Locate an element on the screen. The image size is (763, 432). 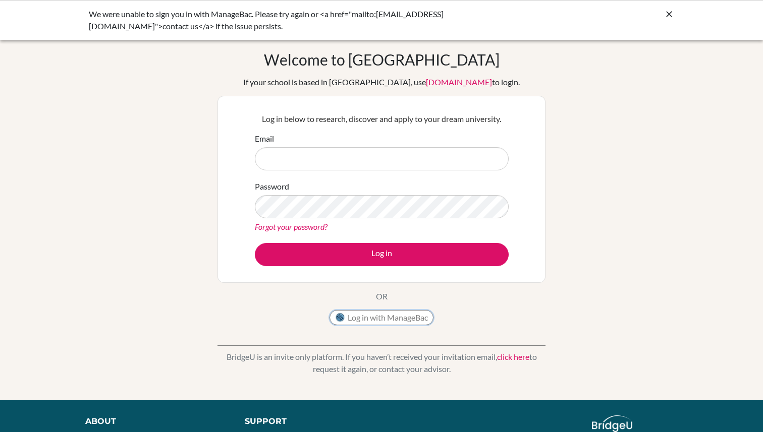
p: OR is located at coordinates (381, 297).